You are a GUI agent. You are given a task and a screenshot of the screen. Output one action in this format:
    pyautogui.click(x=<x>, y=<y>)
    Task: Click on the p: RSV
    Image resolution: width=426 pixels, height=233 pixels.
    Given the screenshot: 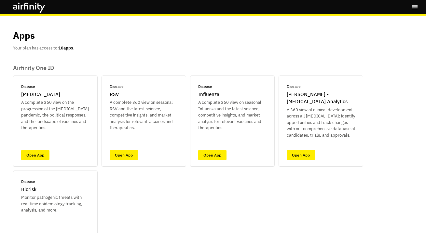 What is the action you would take?
    pyautogui.click(x=114, y=94)
    